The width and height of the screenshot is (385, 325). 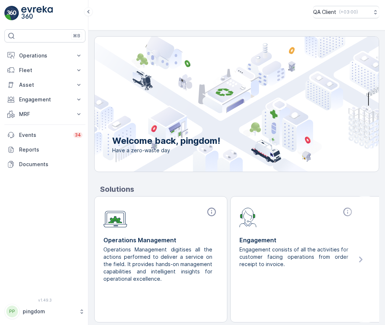 I want to click on button: PPpingdom, so click(x=45, y=312).